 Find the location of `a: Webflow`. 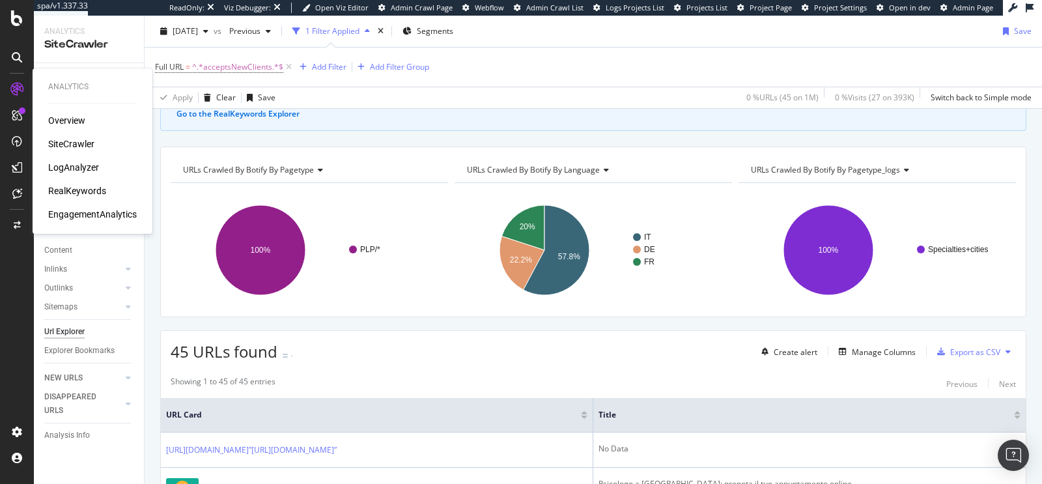

a: Webflow is located at coordinates (483, 8).